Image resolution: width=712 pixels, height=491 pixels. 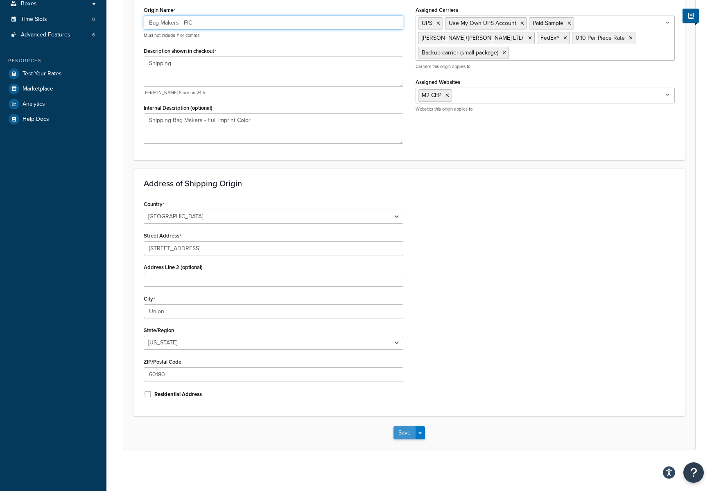 I want to click on textarea: Shipping, so click(x=274, y=72).